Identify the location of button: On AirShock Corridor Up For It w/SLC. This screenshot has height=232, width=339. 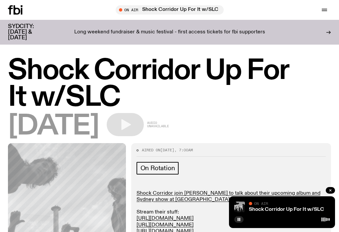
(170, 10).